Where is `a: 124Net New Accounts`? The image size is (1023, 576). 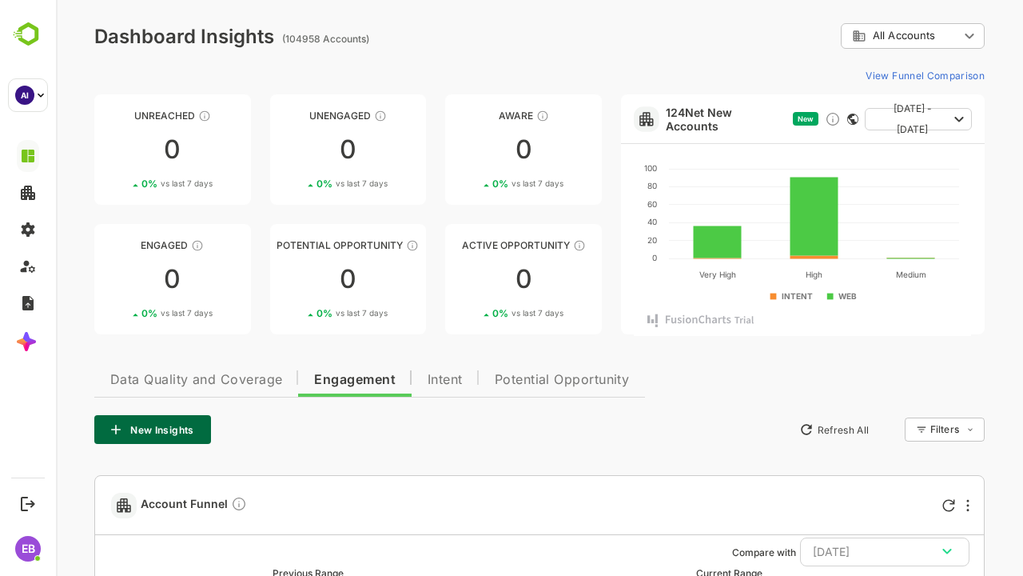 a: 124Net New Accounts is located at coordinates (670, 119).